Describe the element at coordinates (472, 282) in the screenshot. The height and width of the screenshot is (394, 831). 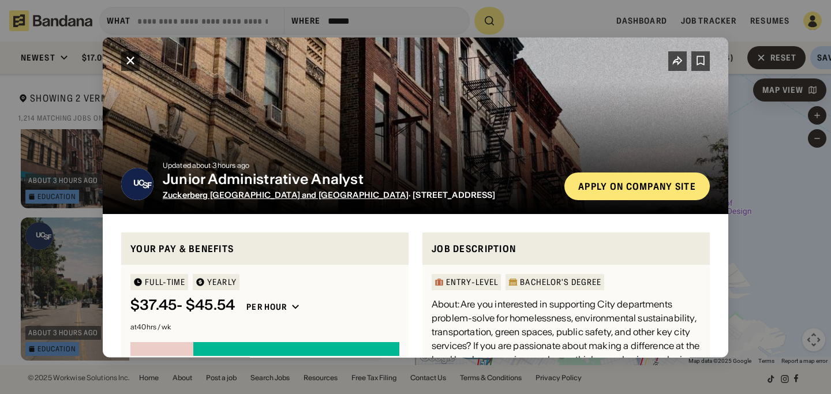
I see `div: Entry-Level` at that location.